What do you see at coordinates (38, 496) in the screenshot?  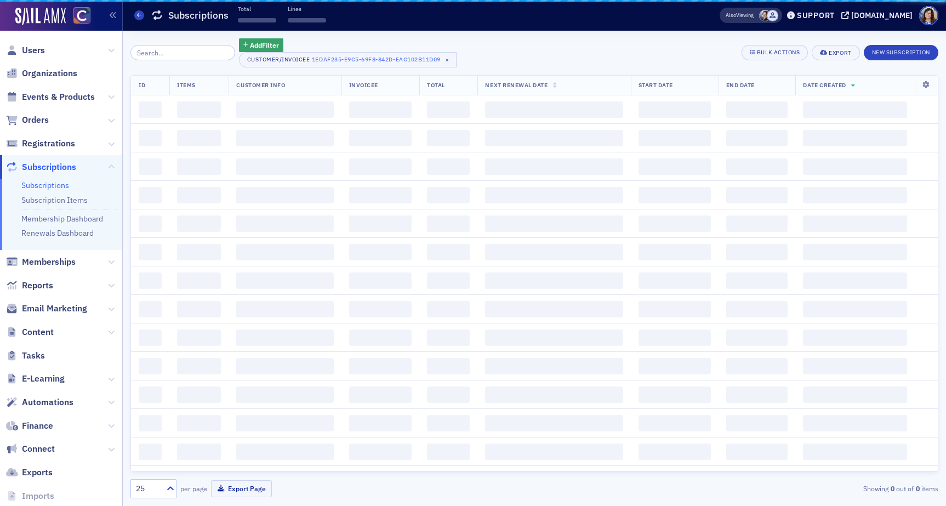 I see `span: Imports` at bounding box center [38, 496].